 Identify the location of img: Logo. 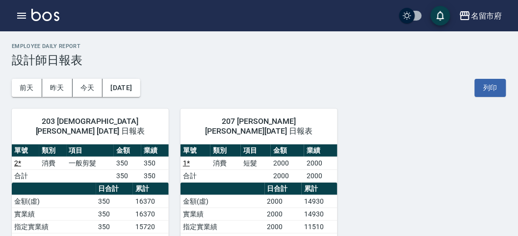
(45, 15).